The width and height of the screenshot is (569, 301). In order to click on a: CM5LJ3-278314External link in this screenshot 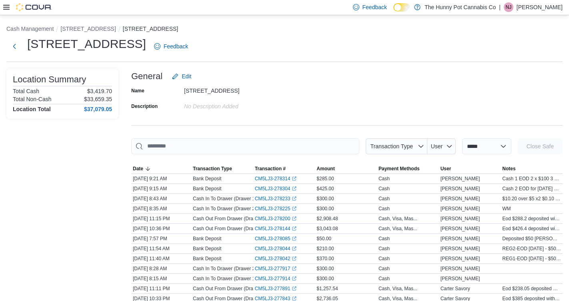, I will do `click(276, 179)`.